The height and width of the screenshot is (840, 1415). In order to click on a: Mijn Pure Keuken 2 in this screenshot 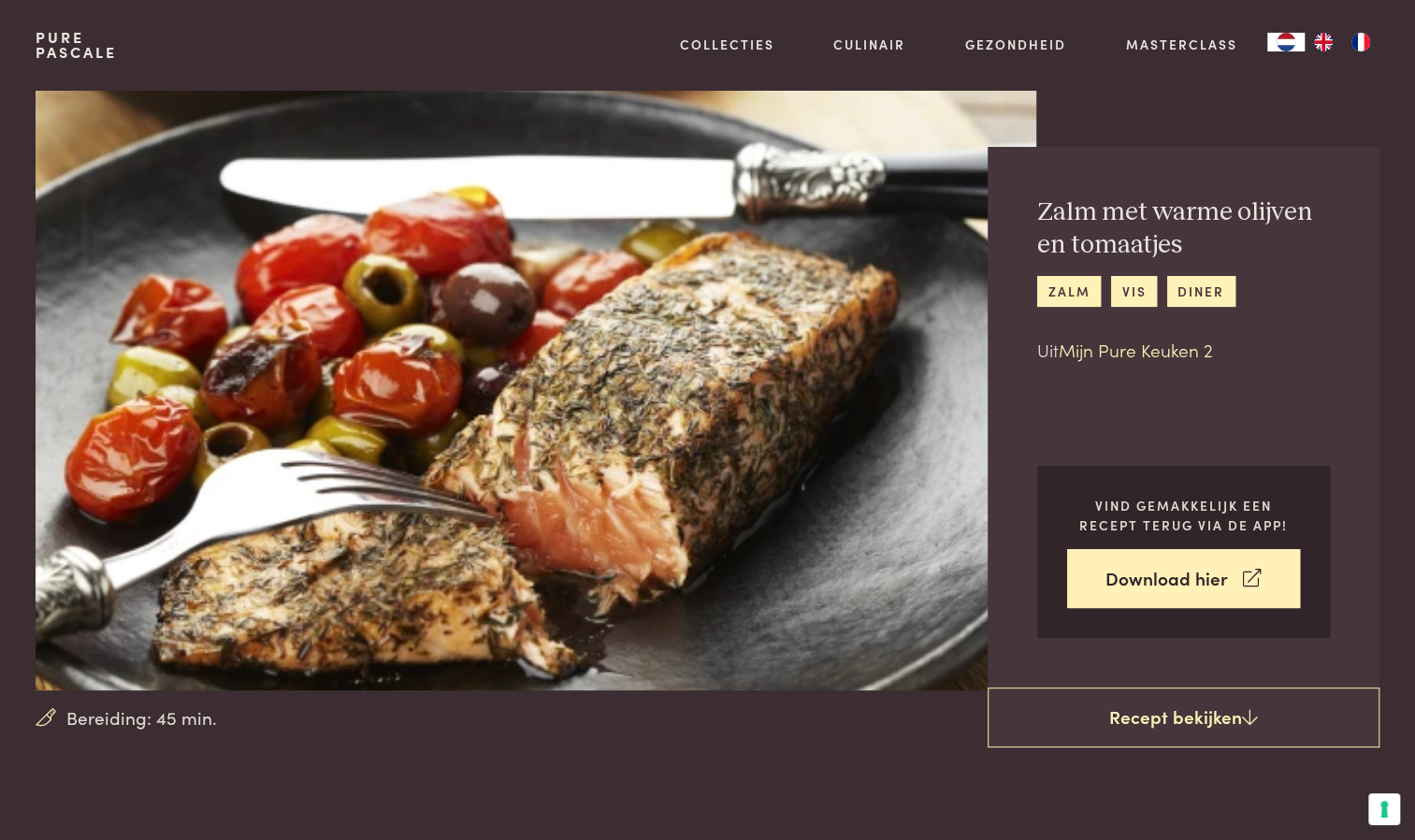, I will do `click(1136, 348)`.